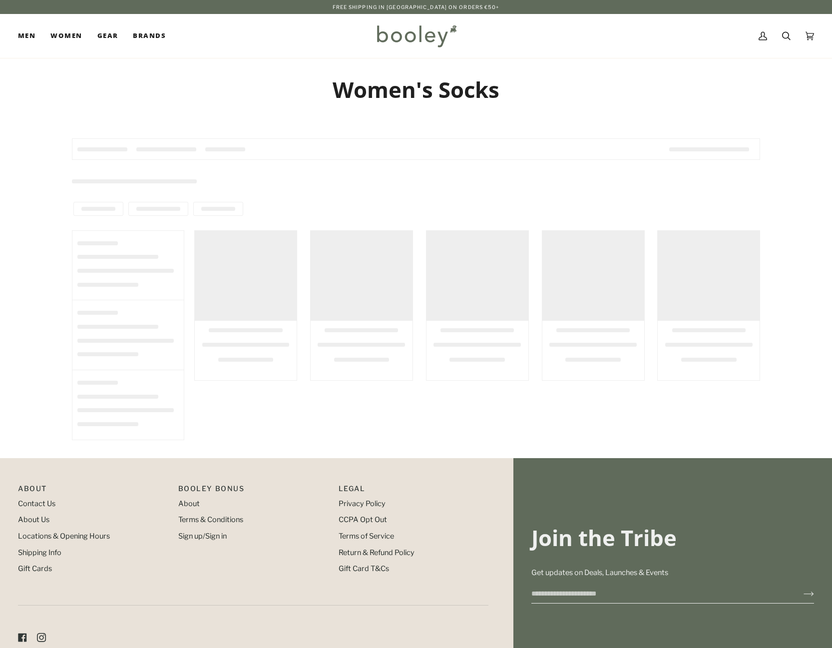 Image resolution: width=832 pixels, height=648 pixels. What do you see at coordinates (39, 552) in the screenshot?
I see `a: Shipping Info` at bounding box center [39, 552].